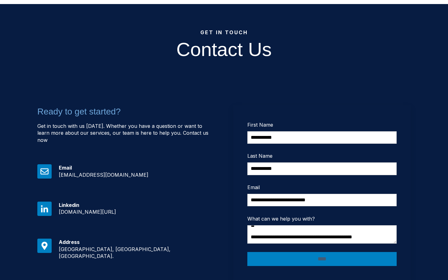 Image resolution: width=448 pixels, height=280 pixels. I want to click on span: Ready to get started?, so click(79, 111).